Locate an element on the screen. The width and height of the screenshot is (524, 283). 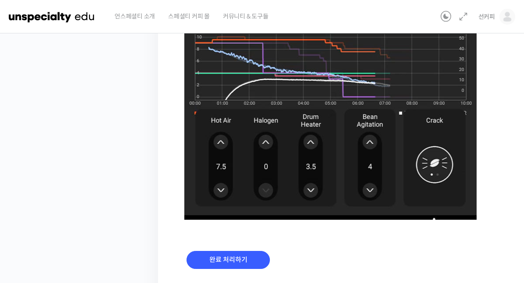
span: 선커피 is located at coordinates (487, 17).